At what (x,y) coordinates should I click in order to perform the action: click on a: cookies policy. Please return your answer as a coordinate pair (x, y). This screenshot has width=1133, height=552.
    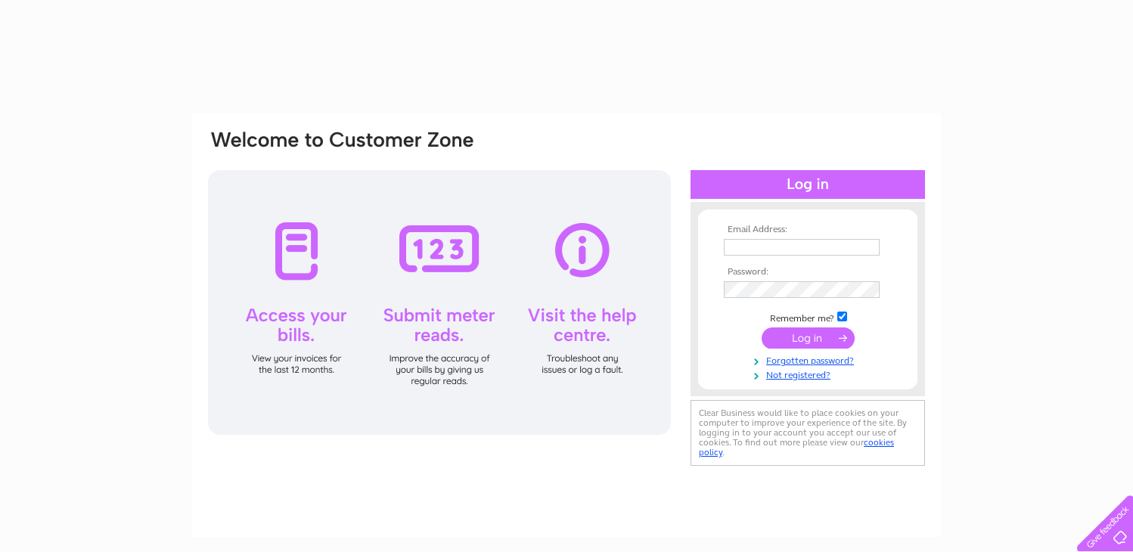
    Looking at the image, I should click on (796, 447).